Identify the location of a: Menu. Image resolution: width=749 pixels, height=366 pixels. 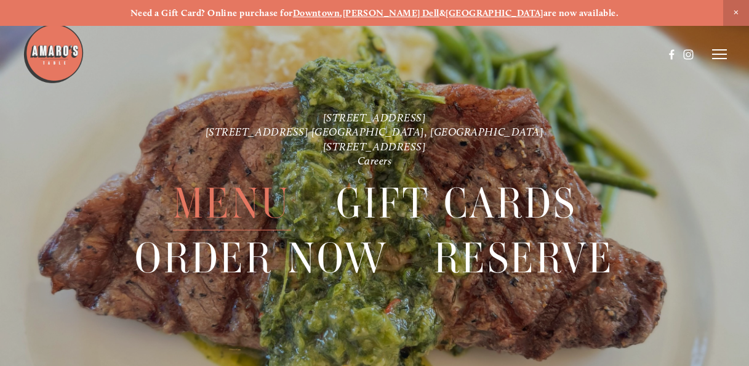
(232, 203).